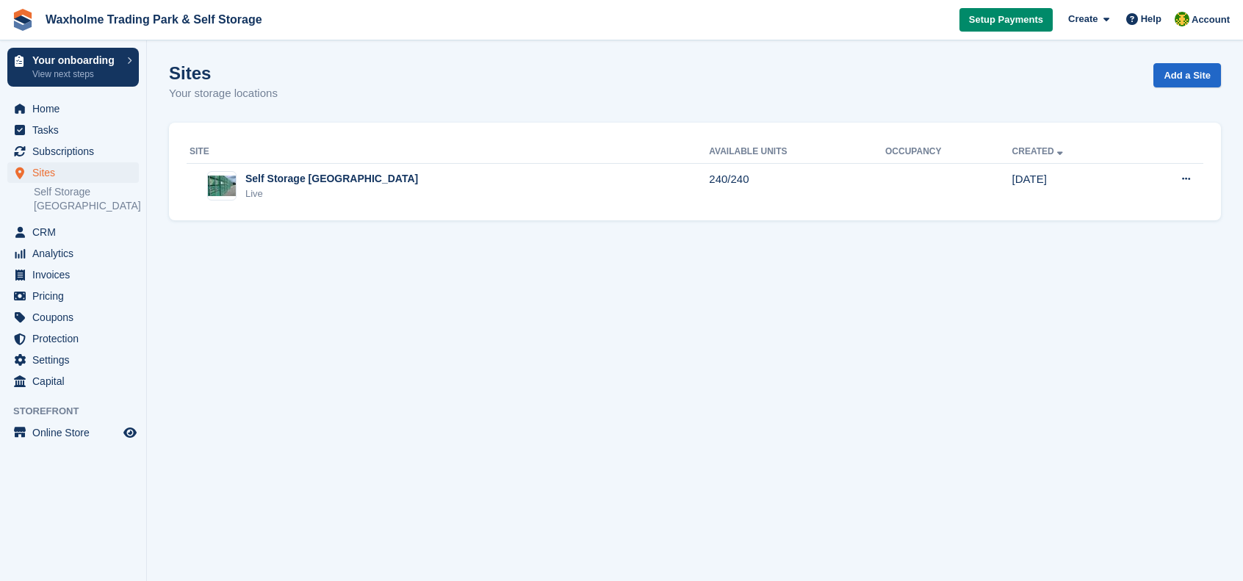 The image size is (1243, 581). I want to click on th: Available Units, so click(797, 152).